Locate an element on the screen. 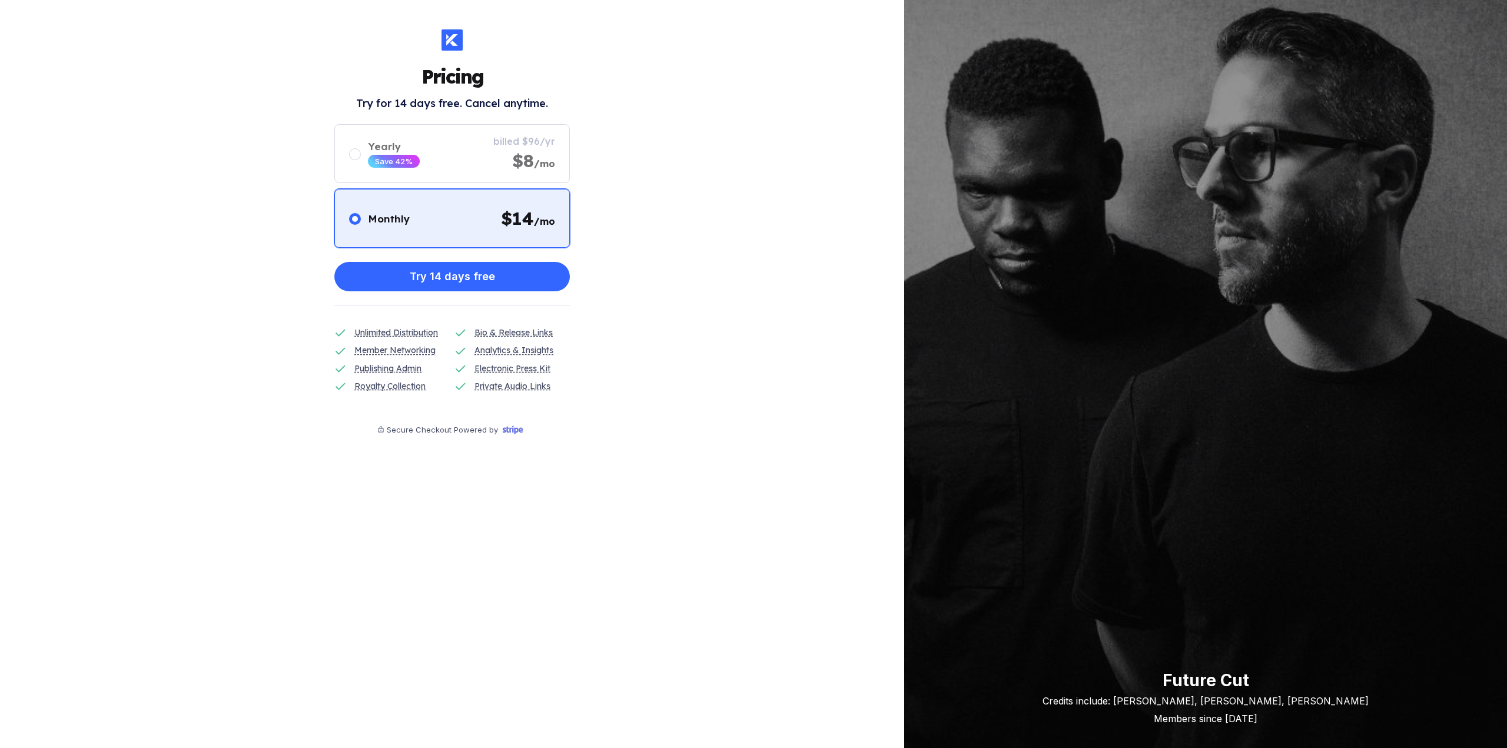 Image resolution: width=1507 pixels, height=748 pixels. div: Try 14 days free is located at coordinates (452, 277).